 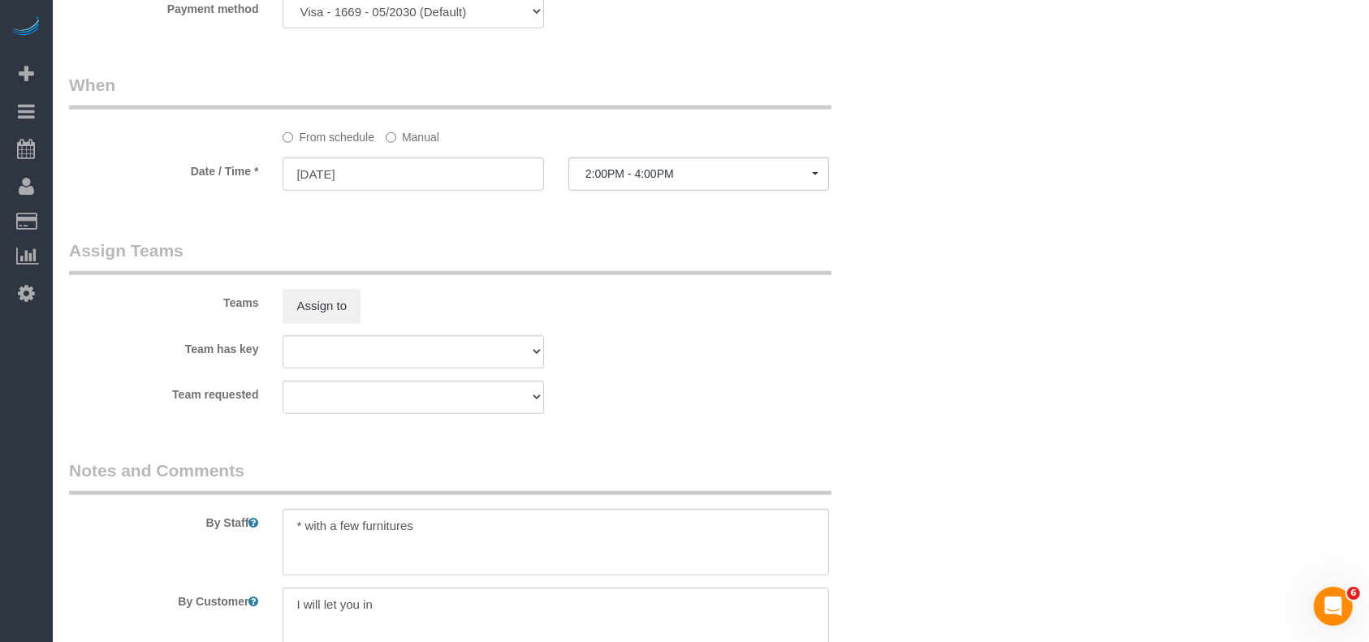 What do you see at coordinates (698, 174) in the screenshot?
I see `button: 2:00PM - 4:00PM` at bounding box center [698, 174].